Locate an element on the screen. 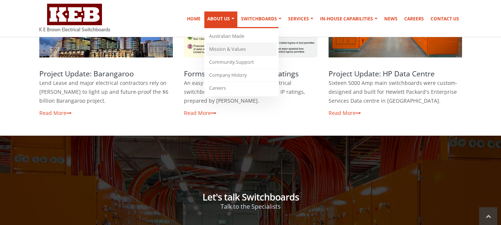 This screenshot has height=225, width=501. a: Community Support is located at coordinates (241, 62).